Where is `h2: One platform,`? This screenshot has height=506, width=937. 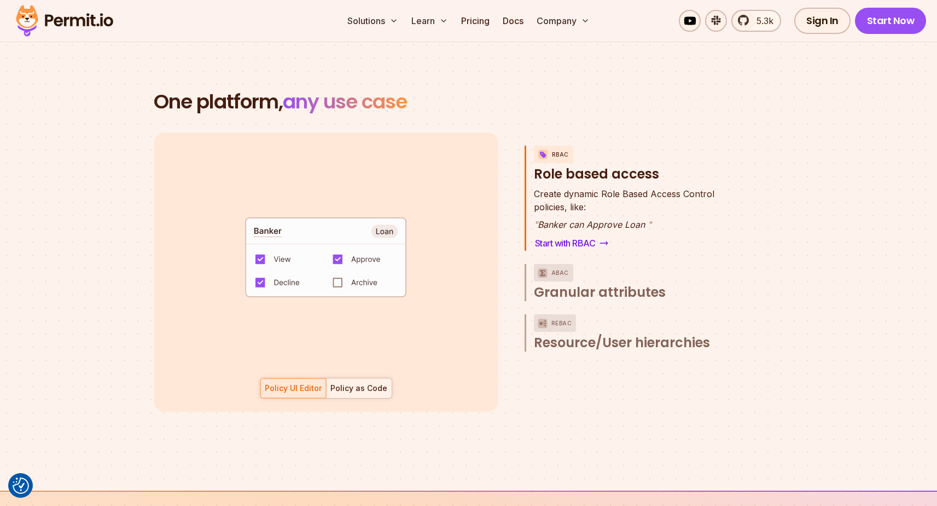
h2: One platform, is located at coordinates (469, 102).